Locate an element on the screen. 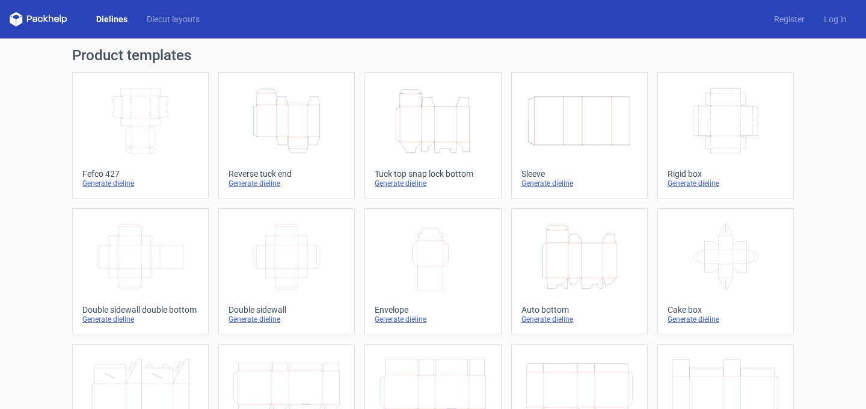  div: Sleeve is located at coordinates (579, 174).